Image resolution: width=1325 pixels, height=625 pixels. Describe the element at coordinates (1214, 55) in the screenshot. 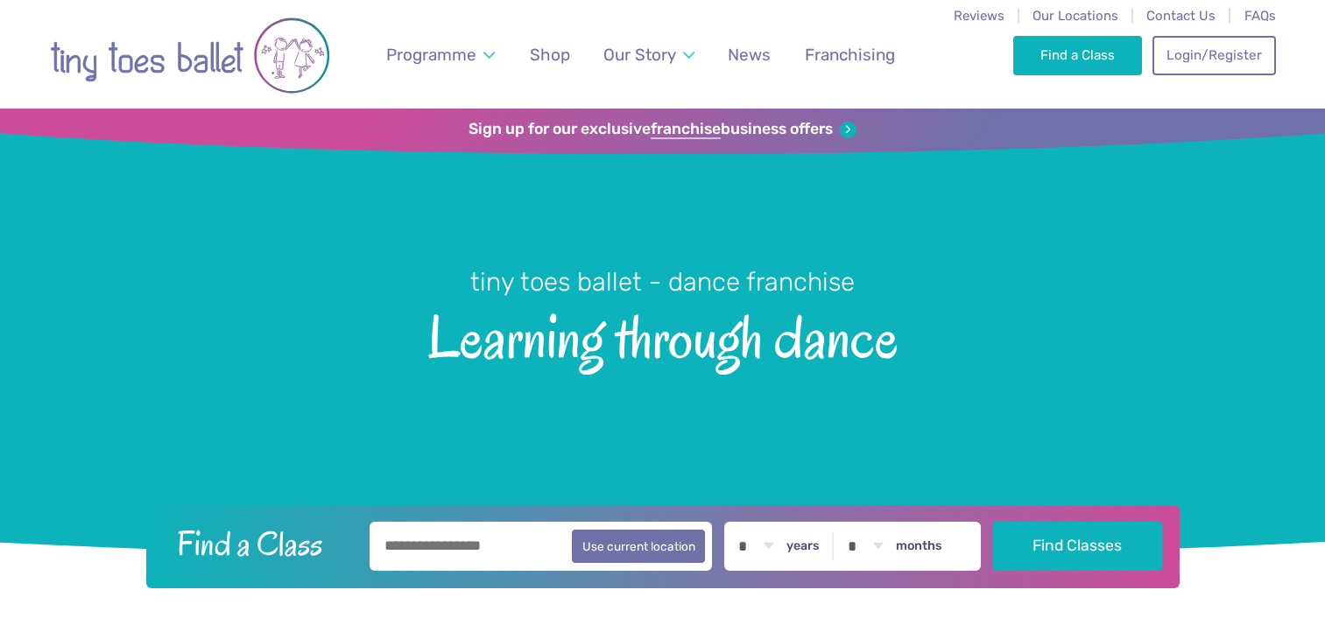

I see `a: Login/Register` at that location.